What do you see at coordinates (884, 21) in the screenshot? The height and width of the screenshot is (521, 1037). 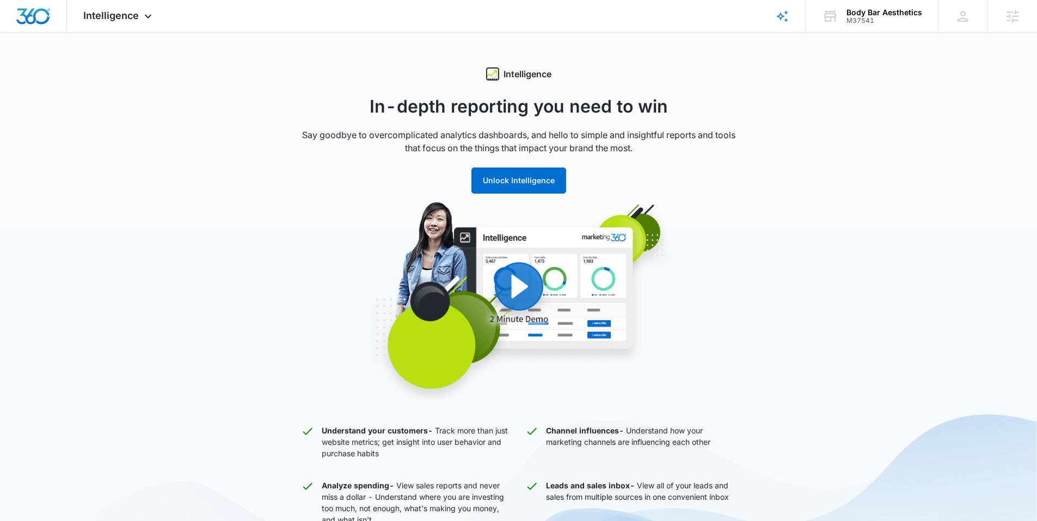 I see `div: account id` at bounding box center [884, 21].